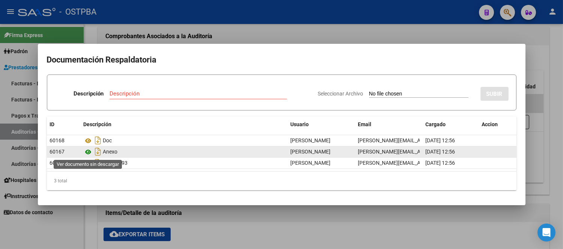 This screenshot has width=563, height=249. What do you see at coordinates (389, 125) in the screenshot?
I see `datatable-header-cell: Email` at bounding box center [389, 125].